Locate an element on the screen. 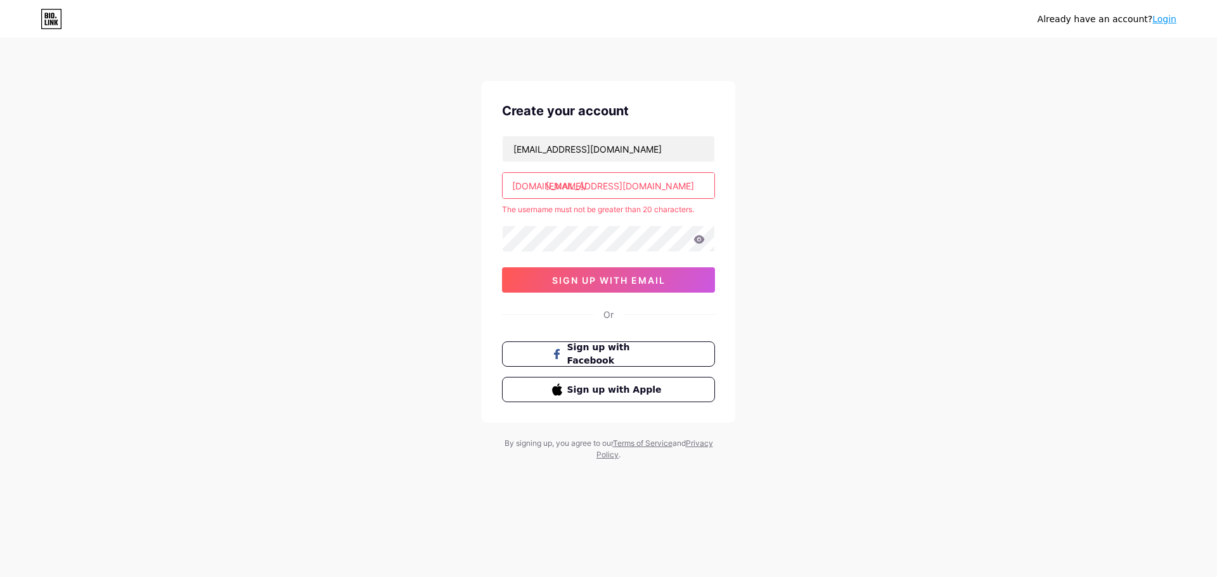  div: By signing up, you agree to our and . is located at coordinates (608, 449).